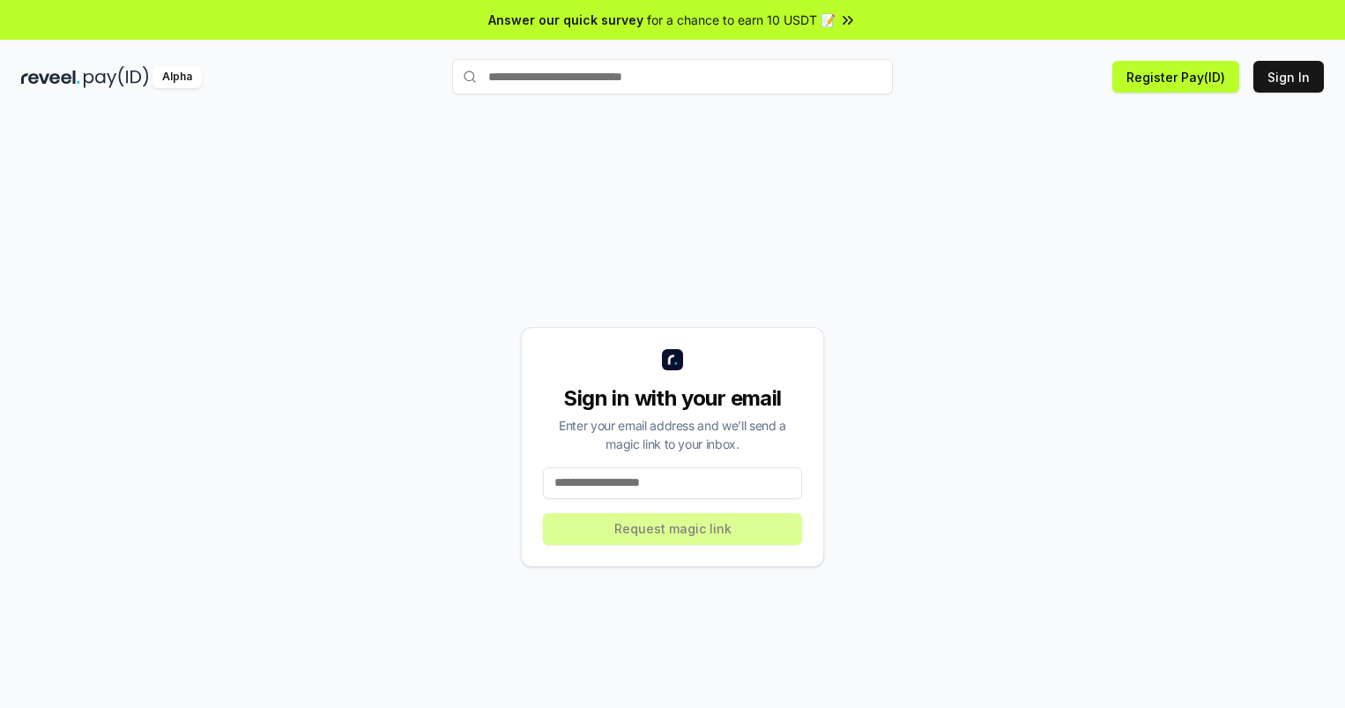  I want to click on button: Sign In, so click(1288, 77).